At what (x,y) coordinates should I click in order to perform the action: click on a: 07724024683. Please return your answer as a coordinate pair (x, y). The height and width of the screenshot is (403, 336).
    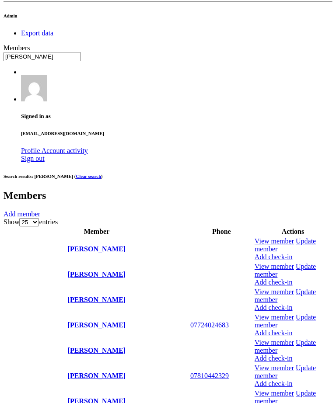
    Looking at the image, I should click on (210, 325).